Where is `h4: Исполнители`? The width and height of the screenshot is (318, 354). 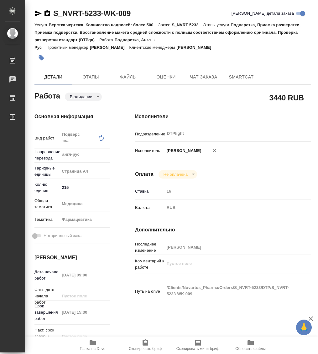
h4: Исполнители is located at coordinates (223, 117).